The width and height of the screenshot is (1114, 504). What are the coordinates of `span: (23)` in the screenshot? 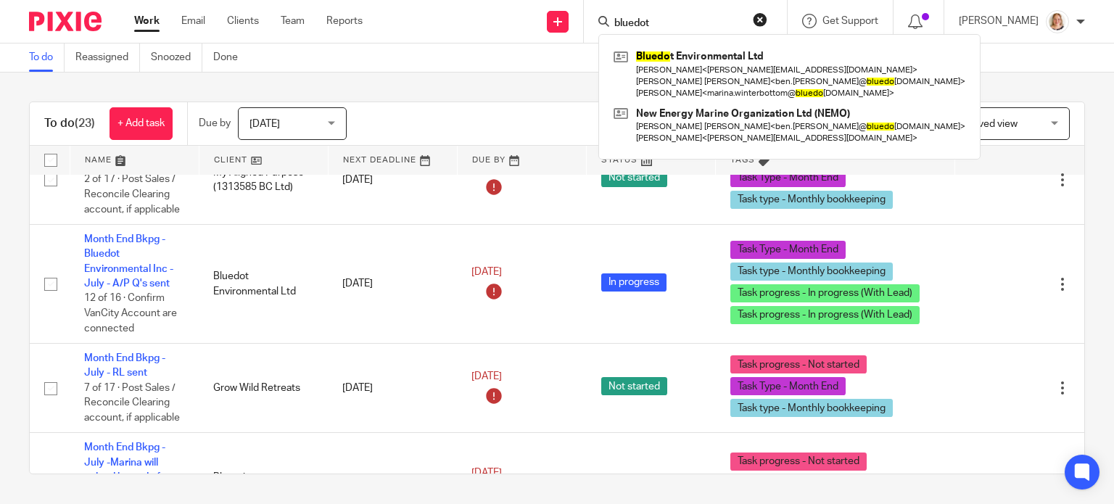 It's located at (85, 123).